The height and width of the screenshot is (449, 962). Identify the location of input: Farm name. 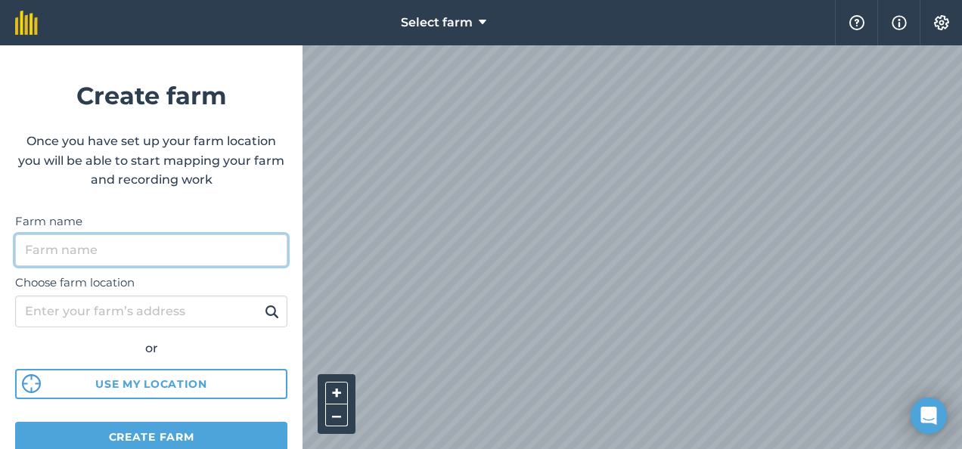
(151, 250).